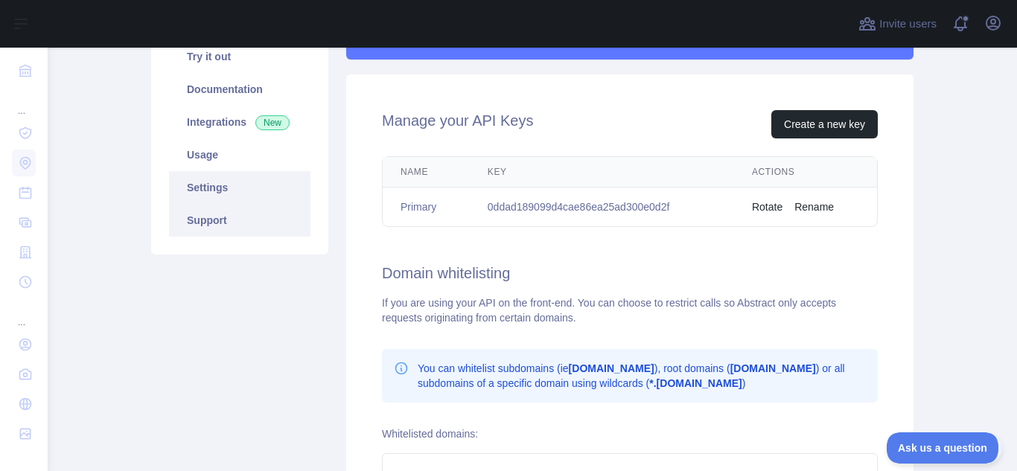 The image size is (1017, 471). I want to click on td: 0ddad189099d4cae86ea25ad300e0d2f, so click(601, 207).